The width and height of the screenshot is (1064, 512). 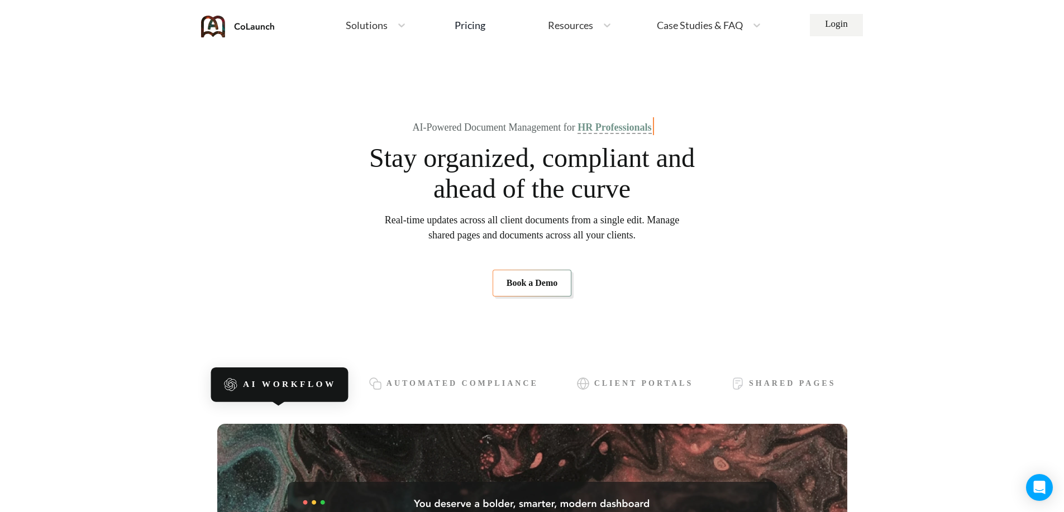 I want to click on div: Open Intercom Messenger, so click(x=1039, y=488).